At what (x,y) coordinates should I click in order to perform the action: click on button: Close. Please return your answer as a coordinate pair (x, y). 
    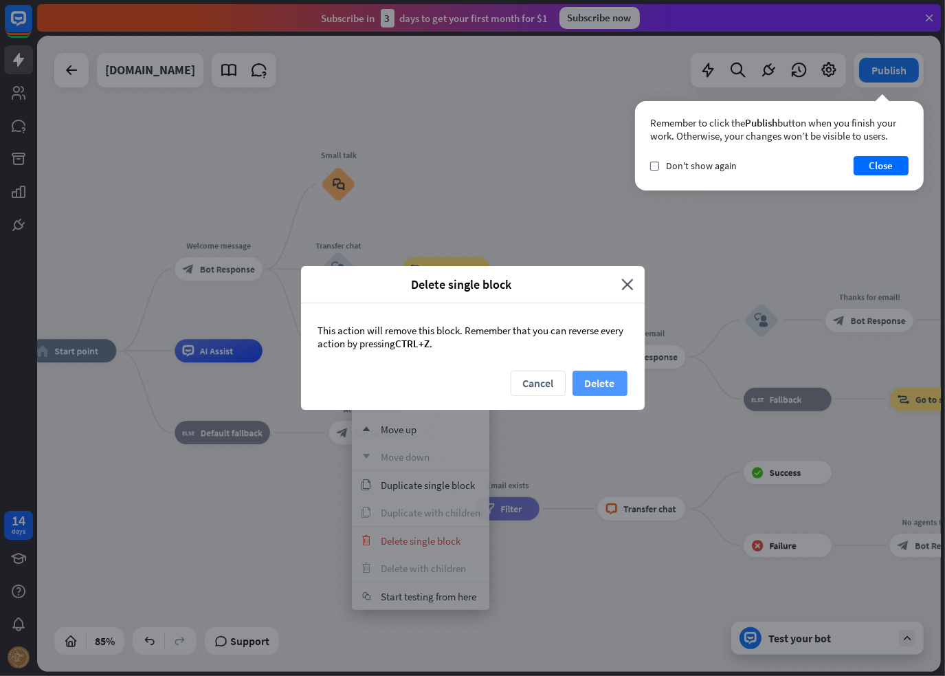
    Looking at the image, I should click on (881, 166).